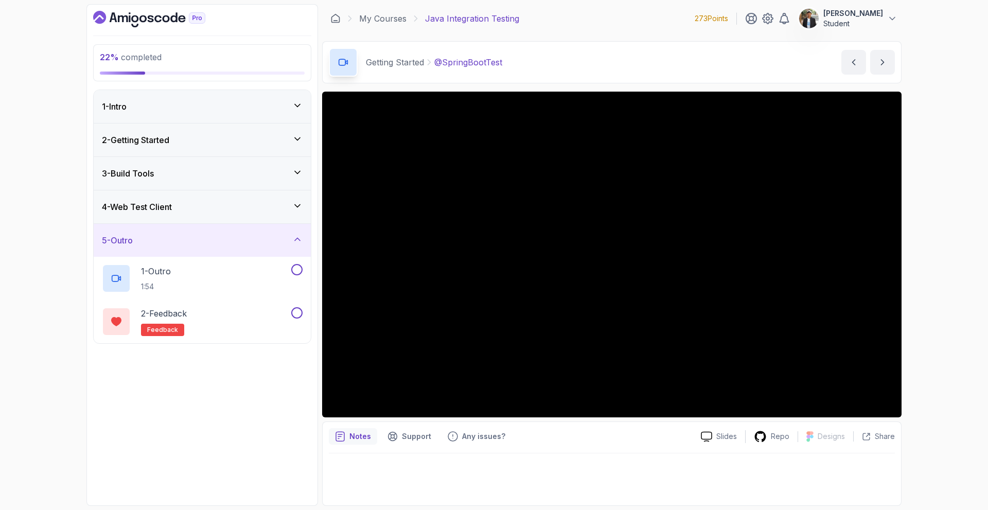 The width and height of the screenshot is (988, 510). What do you see at coordinates (853, 24) in the screenshot?
I see `p: Student` at bounding box center [853, 24].